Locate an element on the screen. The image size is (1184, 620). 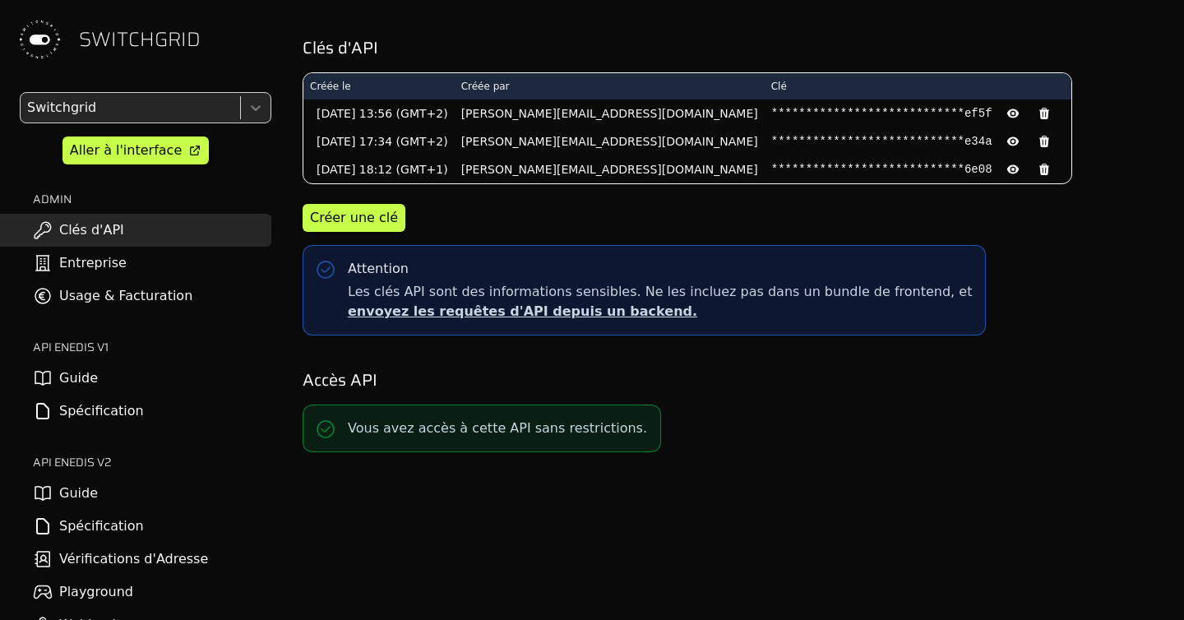
th: Créée le is located at coordinates (379, 86).